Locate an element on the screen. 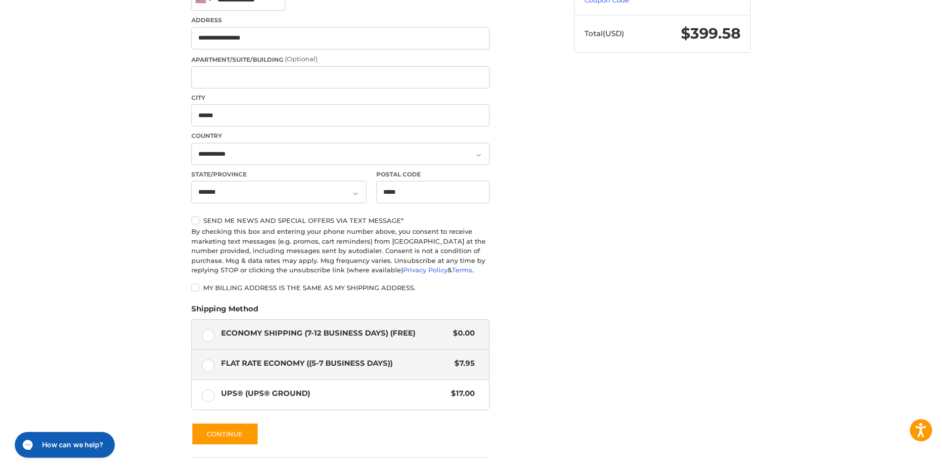 This screenshot has width=942, height=471. label: Send me news and special offers via text message* is located at coordinates (340, 220).